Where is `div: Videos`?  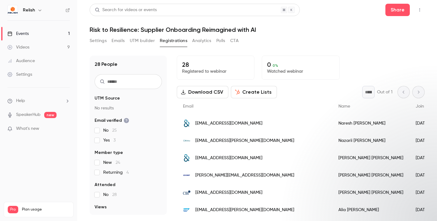 div: Videos is located at coordinates (18, 47).